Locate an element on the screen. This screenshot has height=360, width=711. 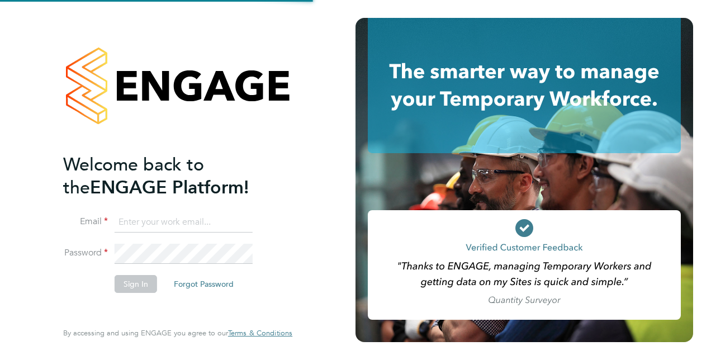
span: Welcome back to the is located at coordinates (134, 176).